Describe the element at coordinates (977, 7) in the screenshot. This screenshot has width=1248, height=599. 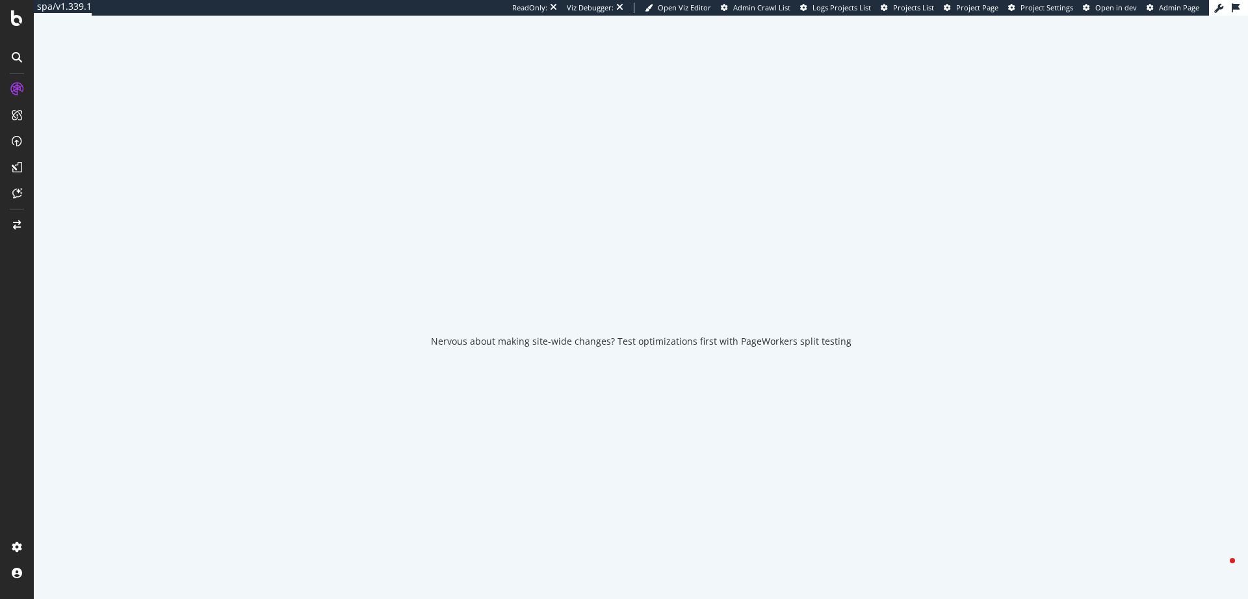
I see `span: Project Page` at that location.